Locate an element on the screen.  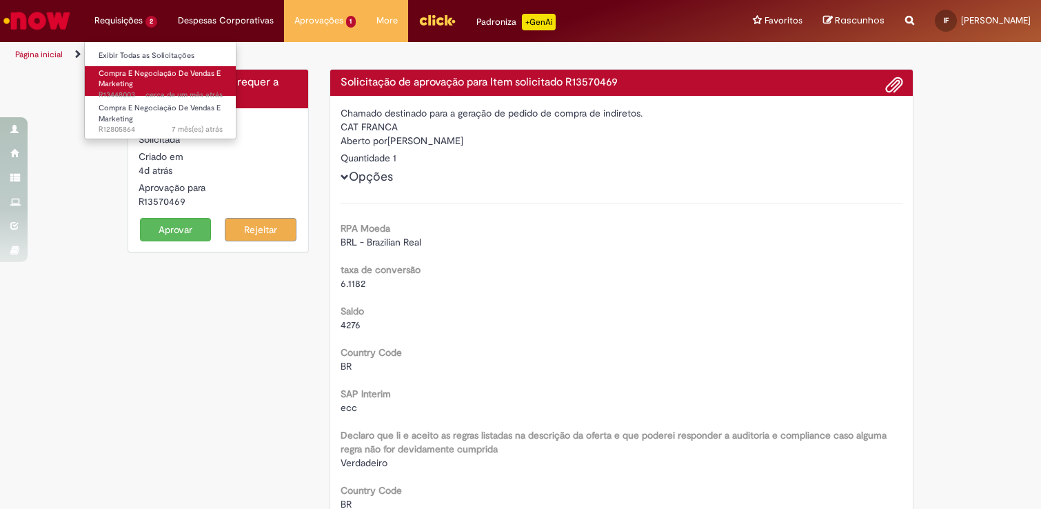
span: R12805864 is located at coordinates (161, 130).